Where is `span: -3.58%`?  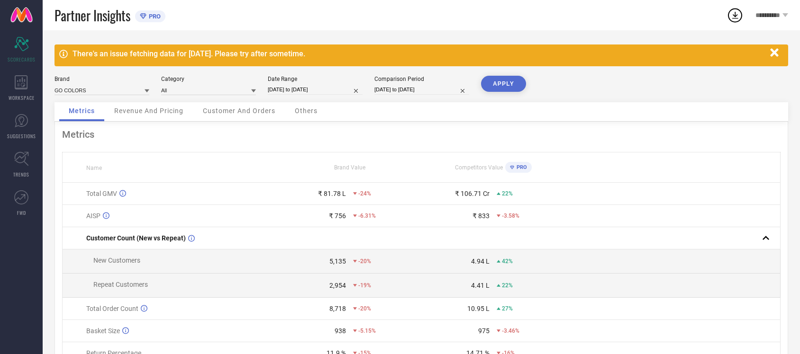
span: -3.58% is located at coordinates (510, 216).